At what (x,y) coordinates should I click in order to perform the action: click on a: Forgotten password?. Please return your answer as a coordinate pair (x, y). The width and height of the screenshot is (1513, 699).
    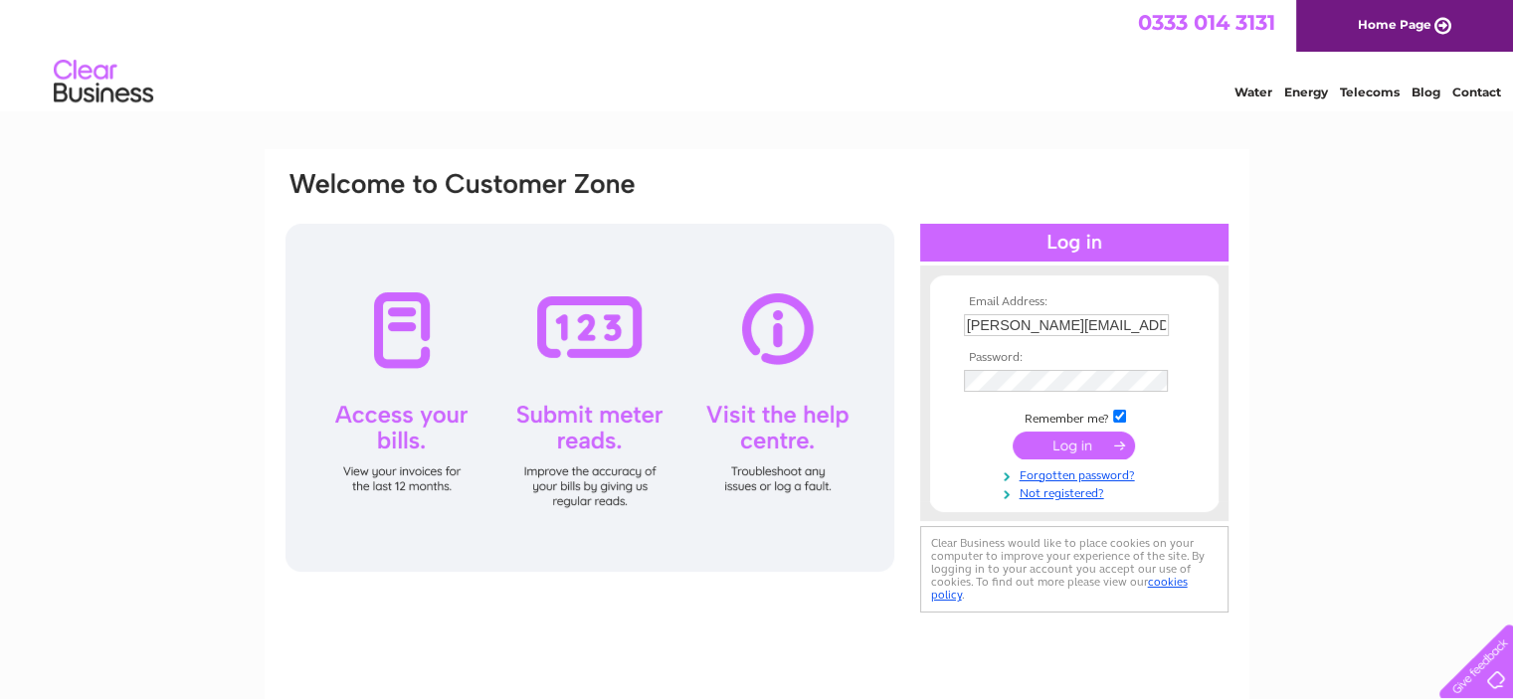
    Looking at the image, I should click on (1076, 473).